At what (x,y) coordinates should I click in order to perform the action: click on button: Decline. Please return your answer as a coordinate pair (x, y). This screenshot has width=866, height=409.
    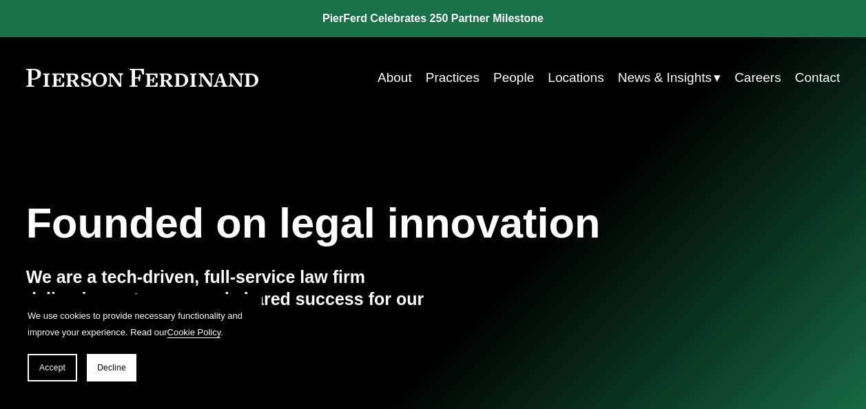
    Looking at the image, I should click on (112, 368).